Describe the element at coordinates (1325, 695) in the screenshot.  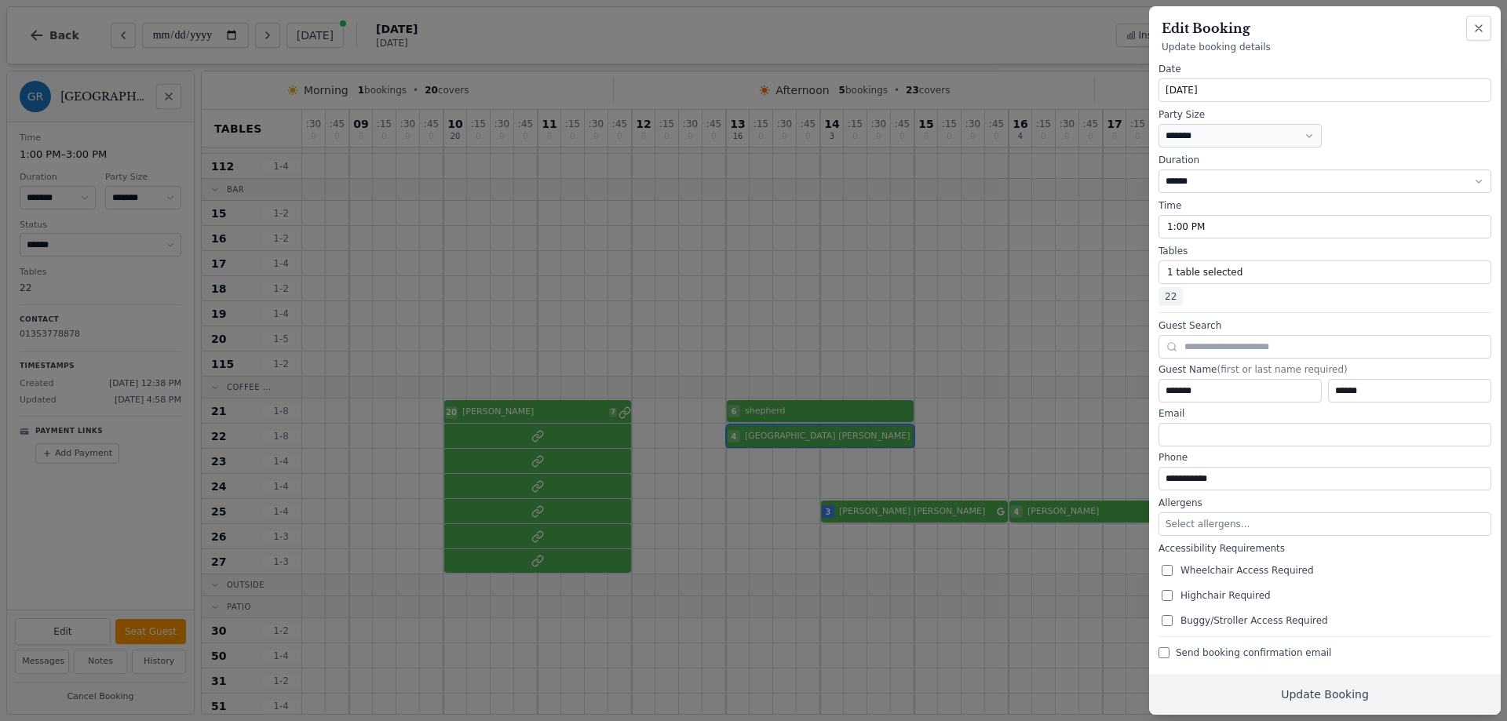
I see `button: Update Booking` at that location.